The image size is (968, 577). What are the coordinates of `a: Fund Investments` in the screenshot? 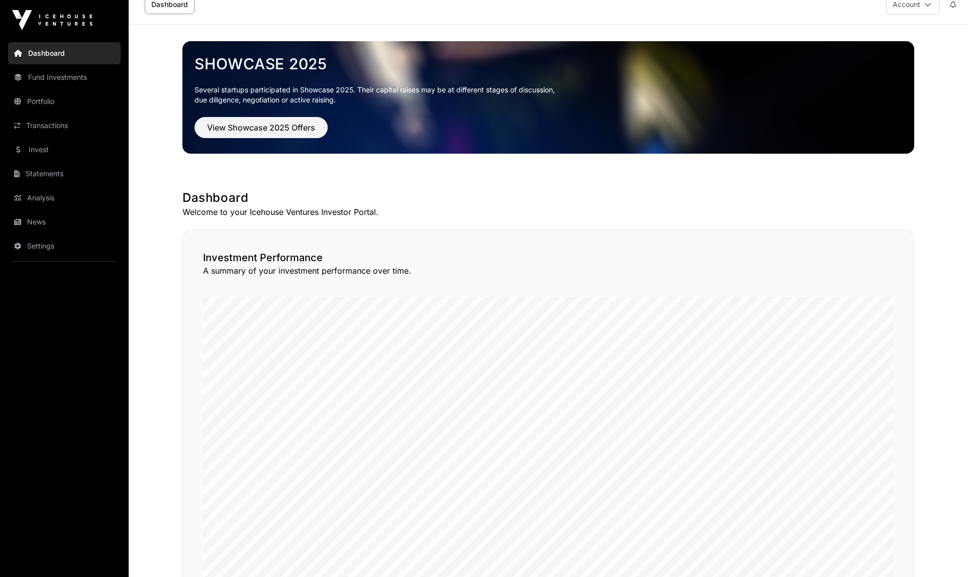 It's located at (64, 77).